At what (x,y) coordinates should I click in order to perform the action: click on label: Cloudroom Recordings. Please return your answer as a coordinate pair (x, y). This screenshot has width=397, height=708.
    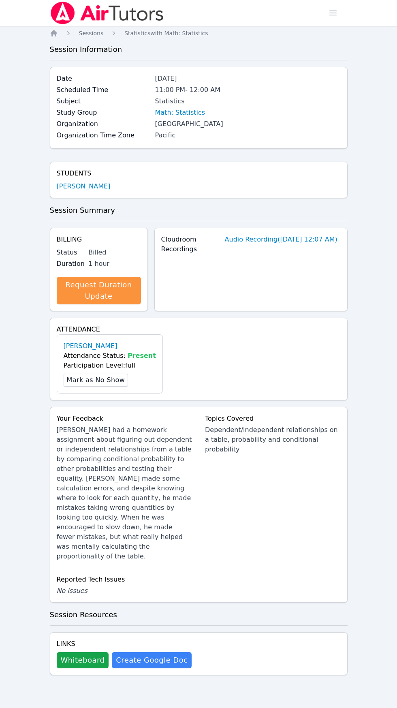
    Looking at the image, I should click on (190, 244).